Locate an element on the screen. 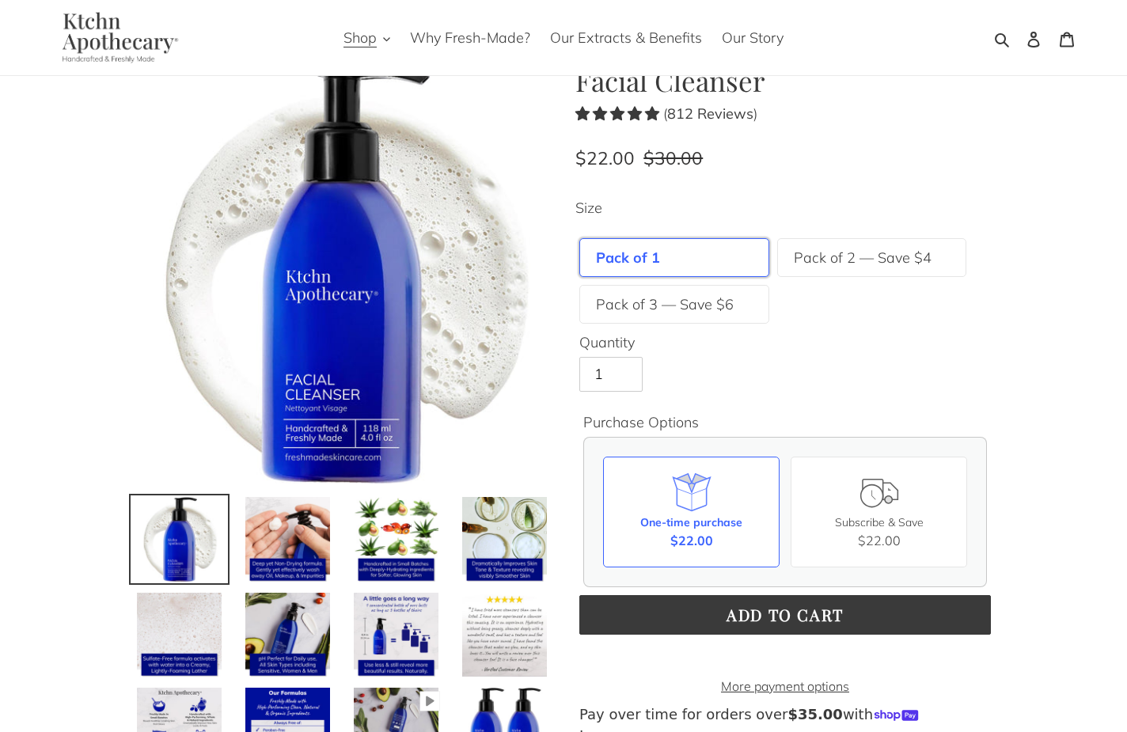  a: Why Fresh-Made? is located at coordinates (470, 37).